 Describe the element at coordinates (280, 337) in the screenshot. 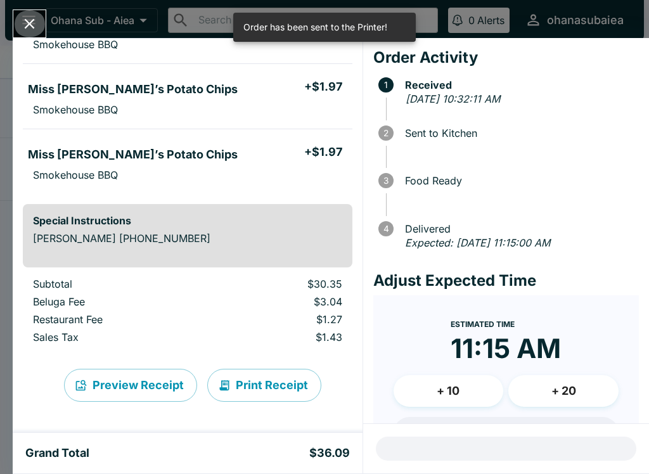

I see `p: $1.43` at that location.